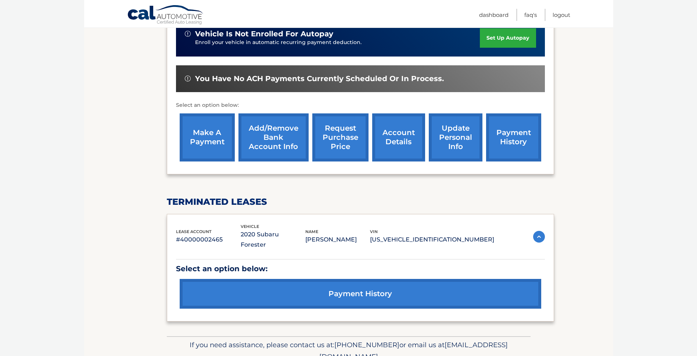 Image resolution: width=697 pixels, height=356 pixels. I want to click on p: 2020 Subaru Forester, so click(273, 240).